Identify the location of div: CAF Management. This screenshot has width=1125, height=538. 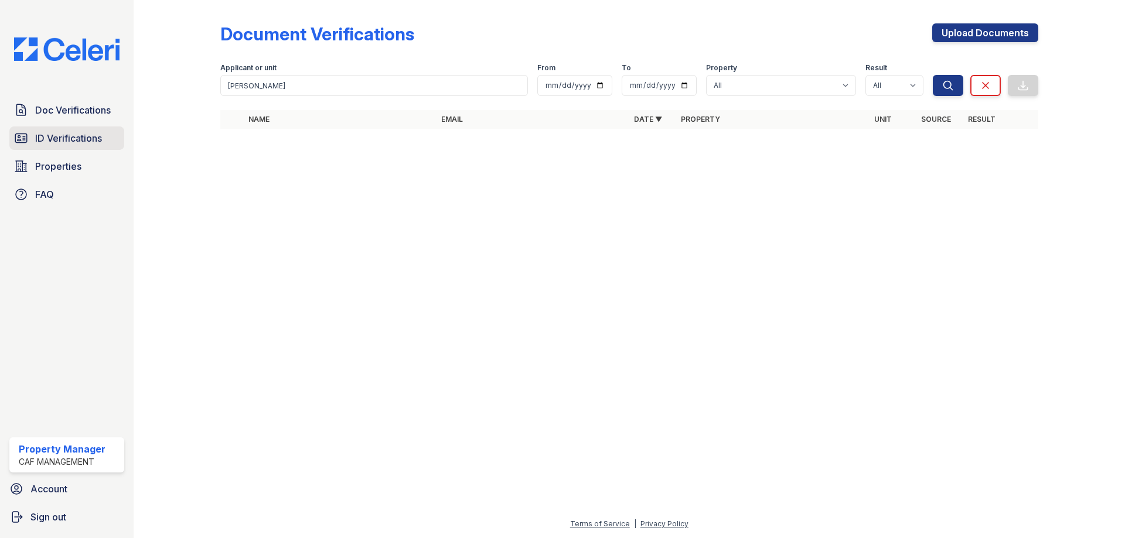
(62, 462).